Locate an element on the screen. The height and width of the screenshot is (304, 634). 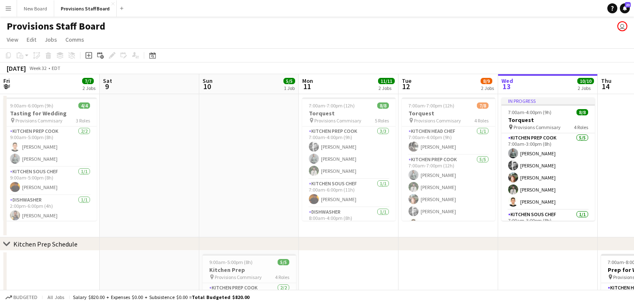
span: 23 is located at coordinates (627, 5).